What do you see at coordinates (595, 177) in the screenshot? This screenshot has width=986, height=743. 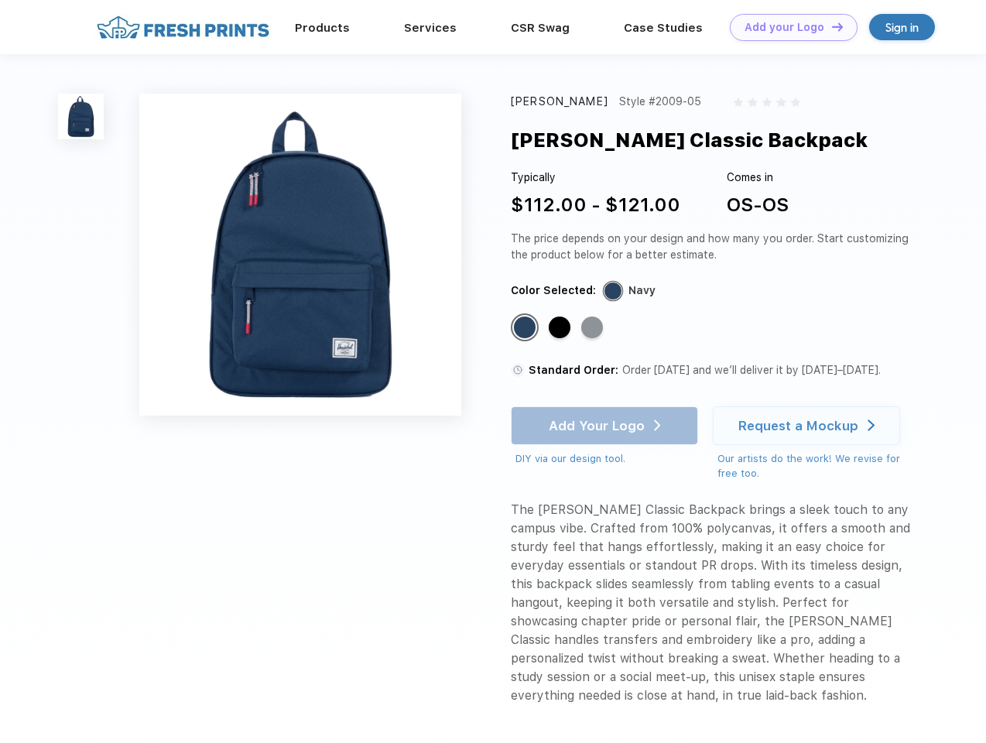 I see `div: Typically` at bounding box center [595, 177].